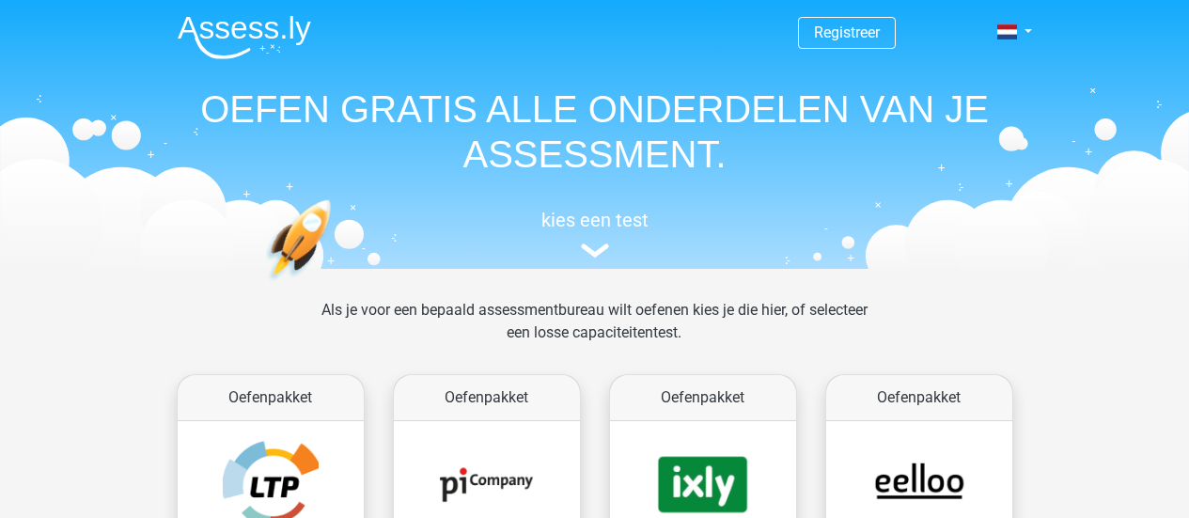  I want to click on a: kies een test, so click(595, 233).